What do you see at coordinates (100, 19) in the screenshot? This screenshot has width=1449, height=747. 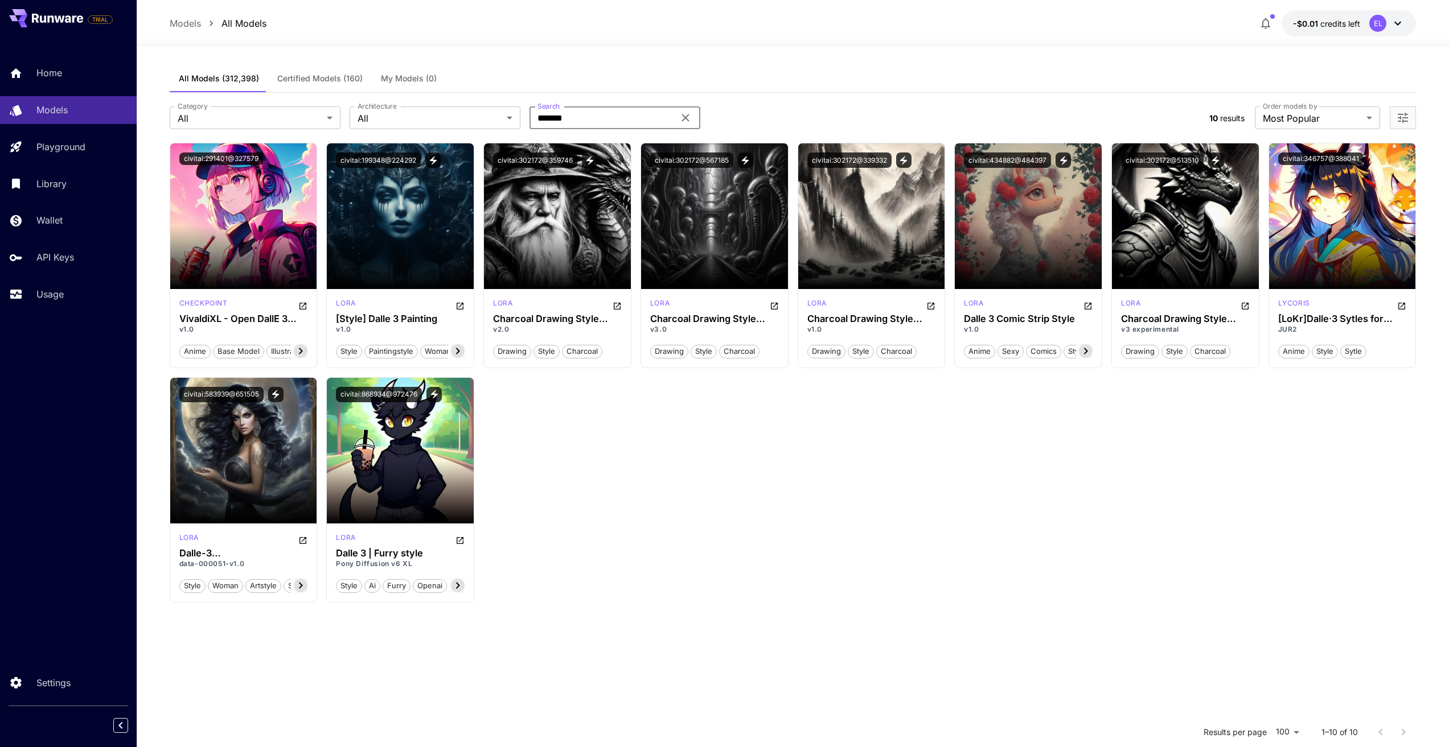 I see `span: Add your payment card to enable full platform functionality.` at bounding box center [100, 19].